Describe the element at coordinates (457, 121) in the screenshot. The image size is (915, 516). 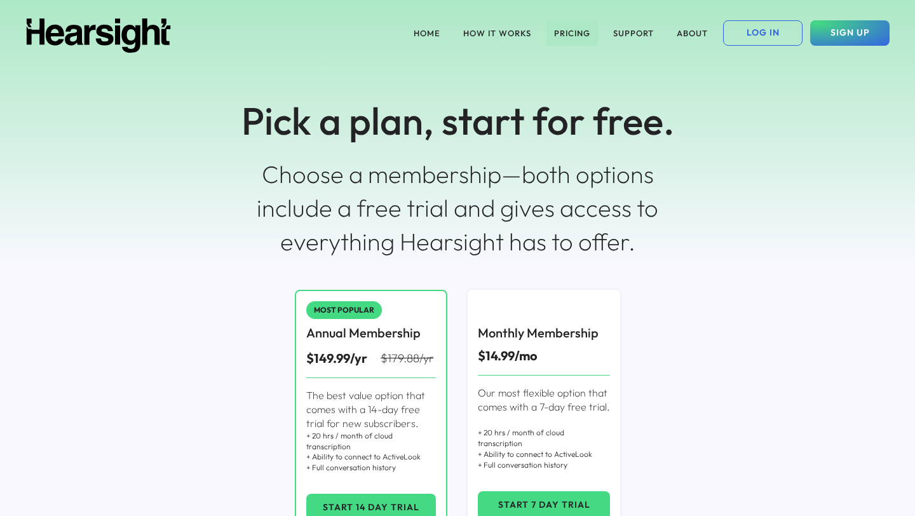
I see `div: Pick a plan, start for free.` at that location.